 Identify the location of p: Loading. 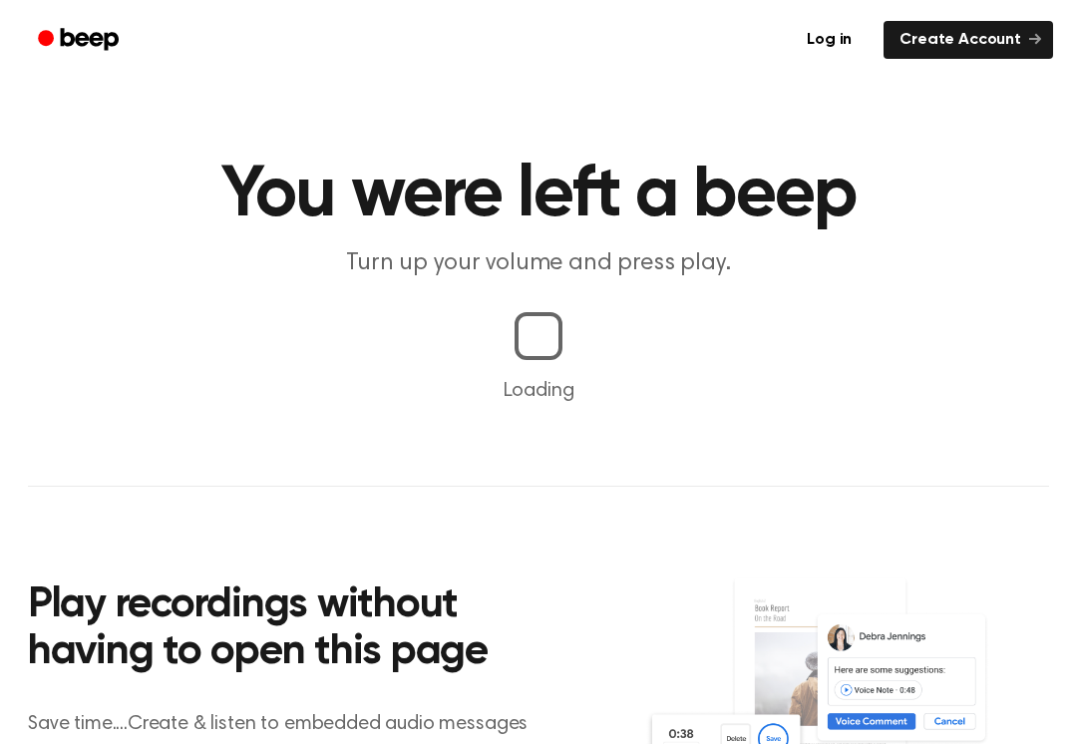
(538, 391).